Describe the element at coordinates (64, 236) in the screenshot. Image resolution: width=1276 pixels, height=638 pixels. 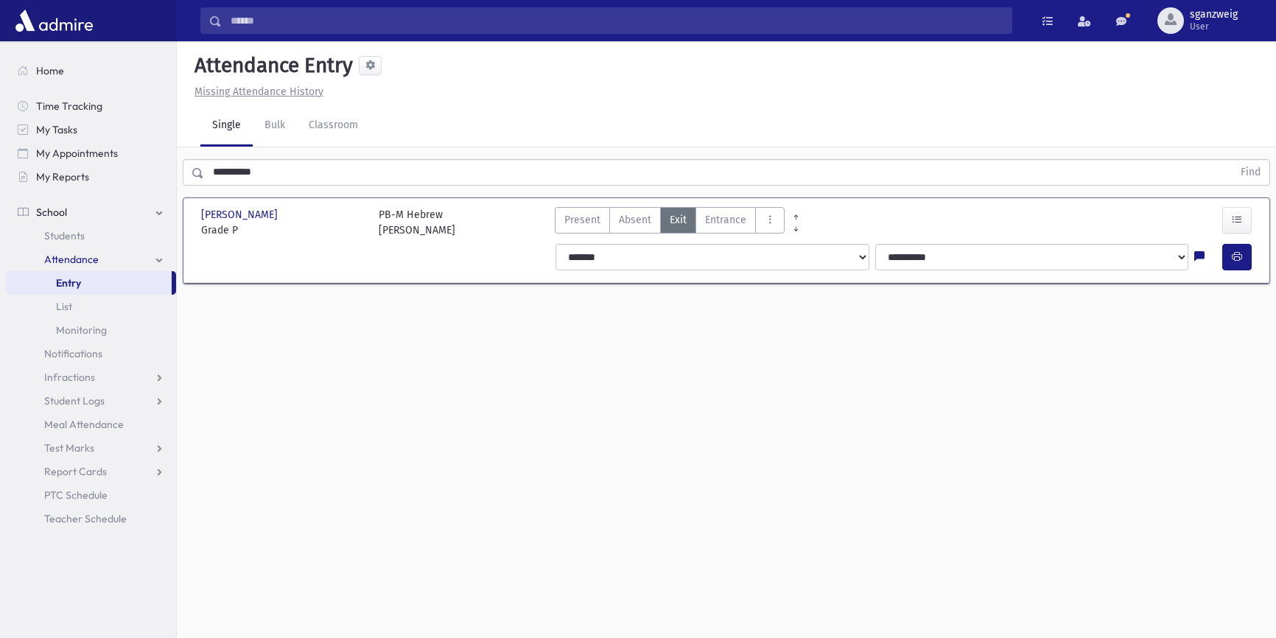
I see `span: Students` at that location.